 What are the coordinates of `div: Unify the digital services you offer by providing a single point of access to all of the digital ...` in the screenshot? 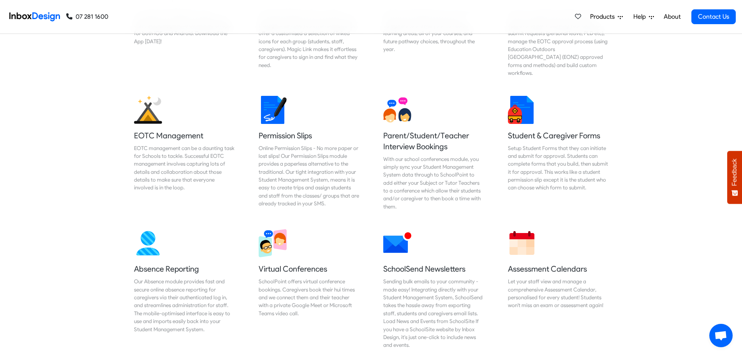 It's located at (309, 37).